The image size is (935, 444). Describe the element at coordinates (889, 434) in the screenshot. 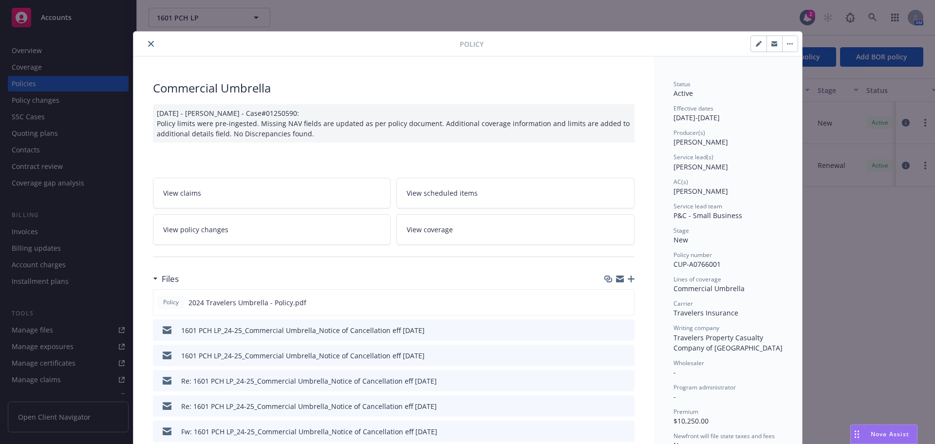

I see `span: Nova Assist` at that location.